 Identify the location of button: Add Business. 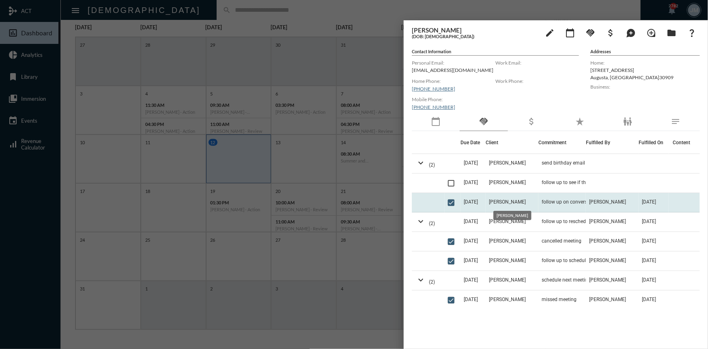
(611, 32).